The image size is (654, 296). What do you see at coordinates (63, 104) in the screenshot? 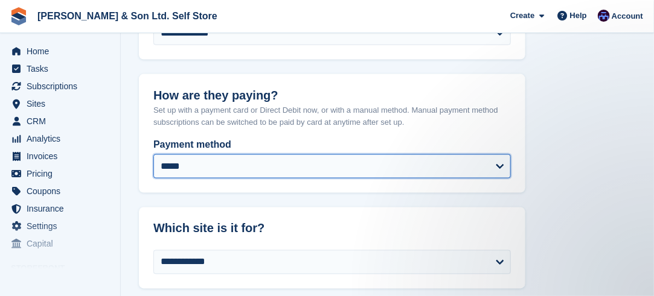
I see `span: Sites` at bounding box center [63, 104].